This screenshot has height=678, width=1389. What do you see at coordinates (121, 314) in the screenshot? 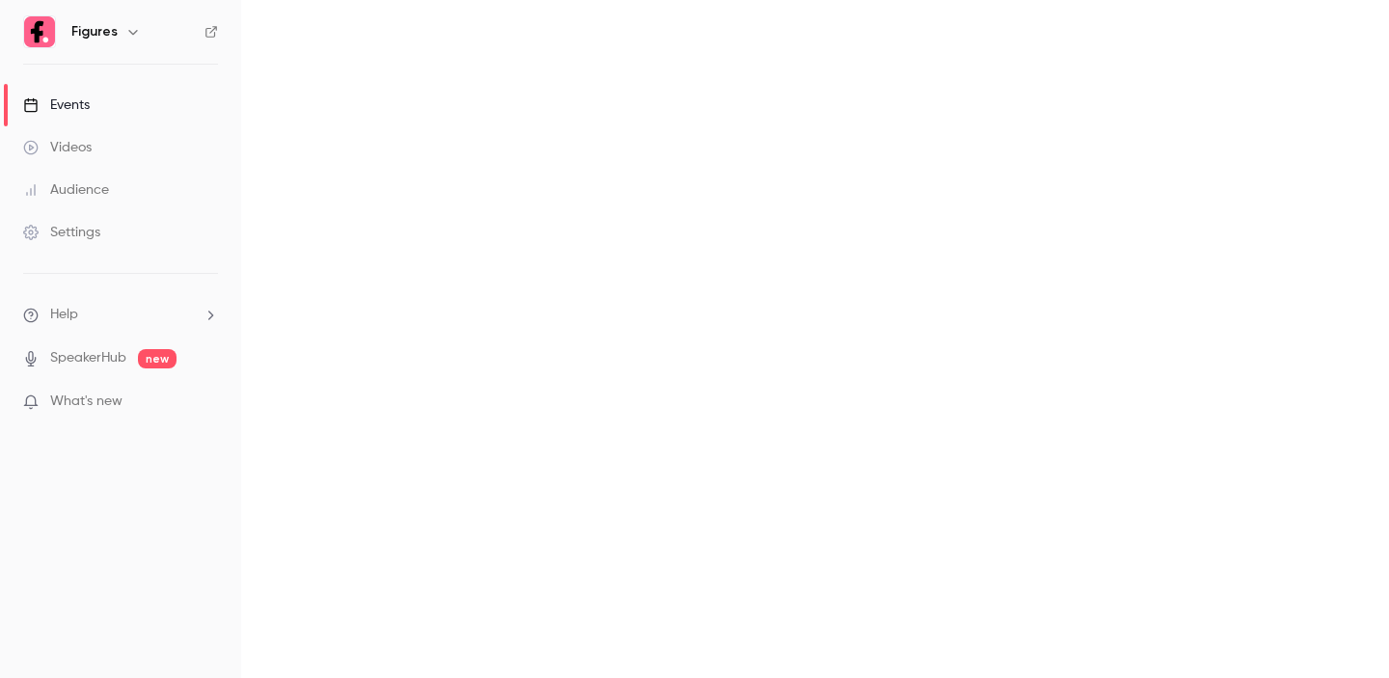
I see `li: help-dropdown-opener` at bounding box center [121, 314].